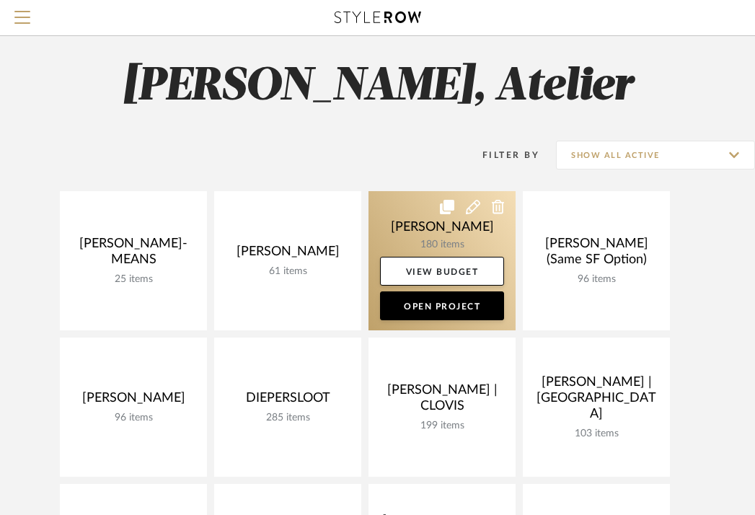 This screenshot has height=515, width=755. Describe the element at coordinates (442, 426) in the screenshot. I see `div: 199 items` at that location.